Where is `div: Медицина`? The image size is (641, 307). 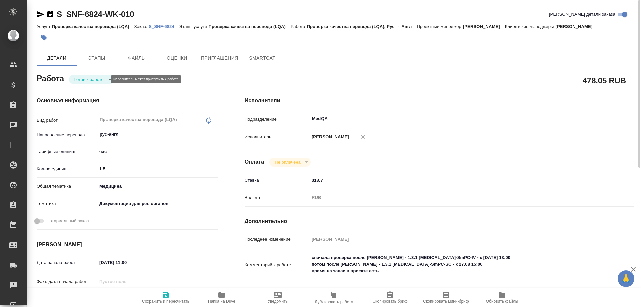 div: Медицина is located at coordinates (158, 186).